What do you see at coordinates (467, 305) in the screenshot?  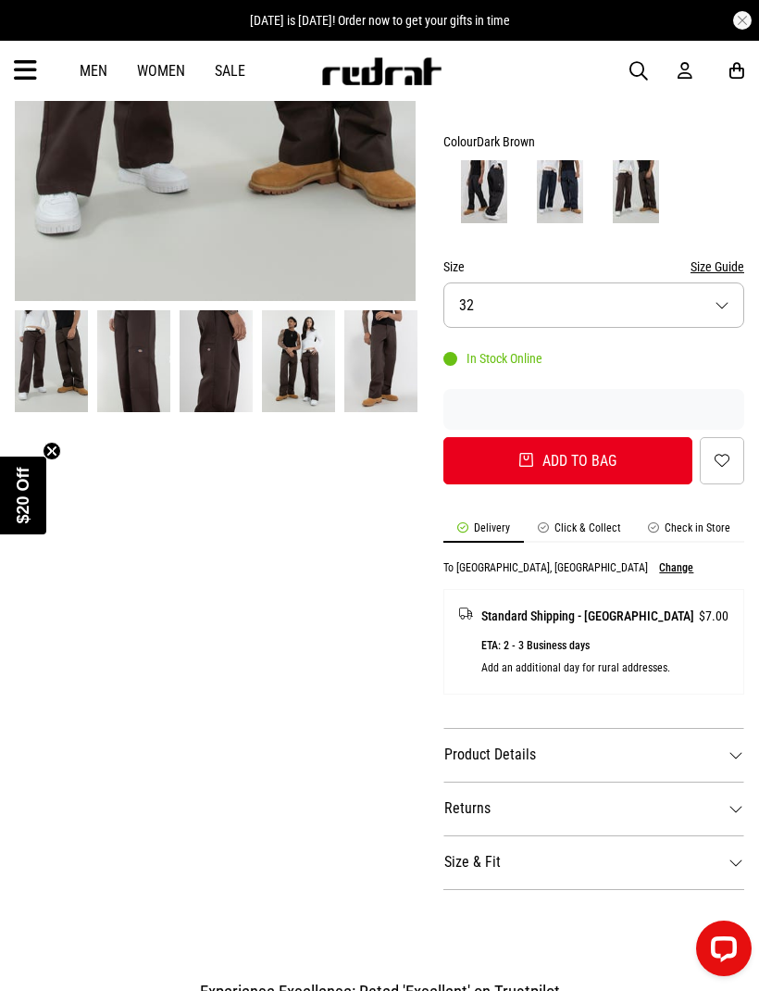 I see `span: 32` at bounding box center [467, 305].